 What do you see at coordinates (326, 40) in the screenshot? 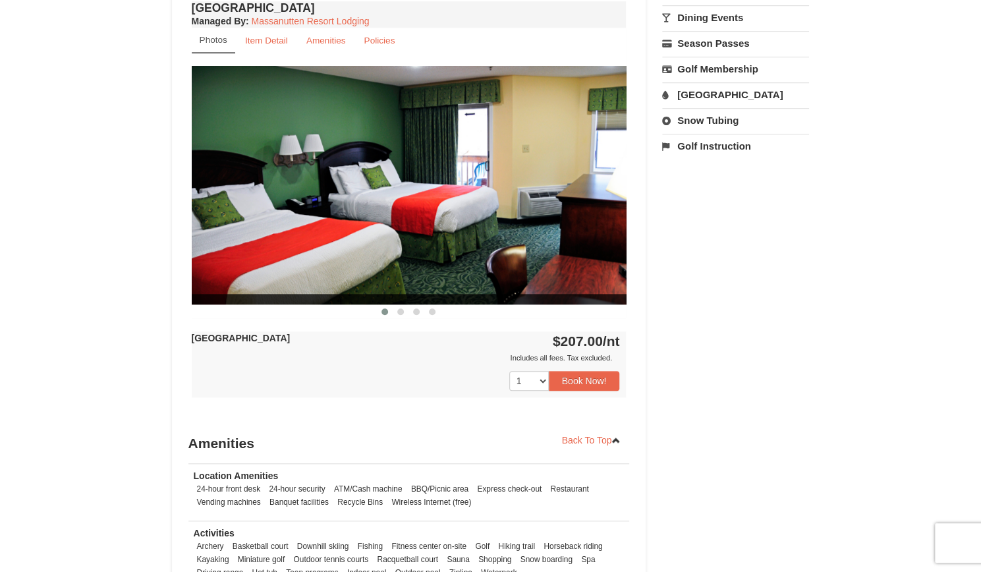
I see `a: Amenities` at bounding box center [326, 40].